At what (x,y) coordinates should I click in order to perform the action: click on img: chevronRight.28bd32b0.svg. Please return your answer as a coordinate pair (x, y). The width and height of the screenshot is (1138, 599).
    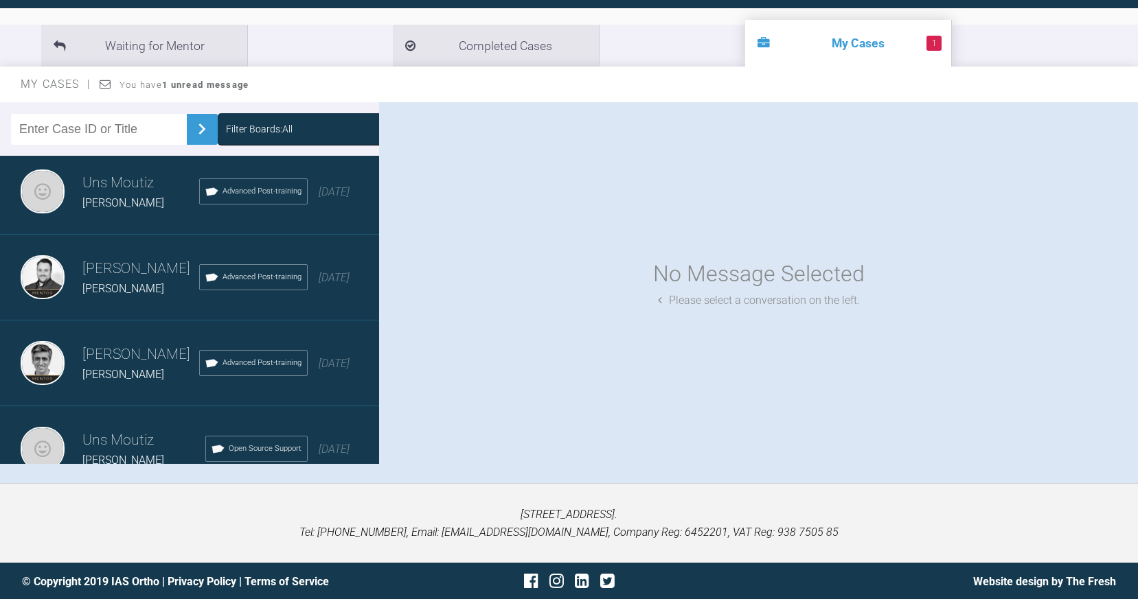
    Looking at the image, I should click on (202, 129).